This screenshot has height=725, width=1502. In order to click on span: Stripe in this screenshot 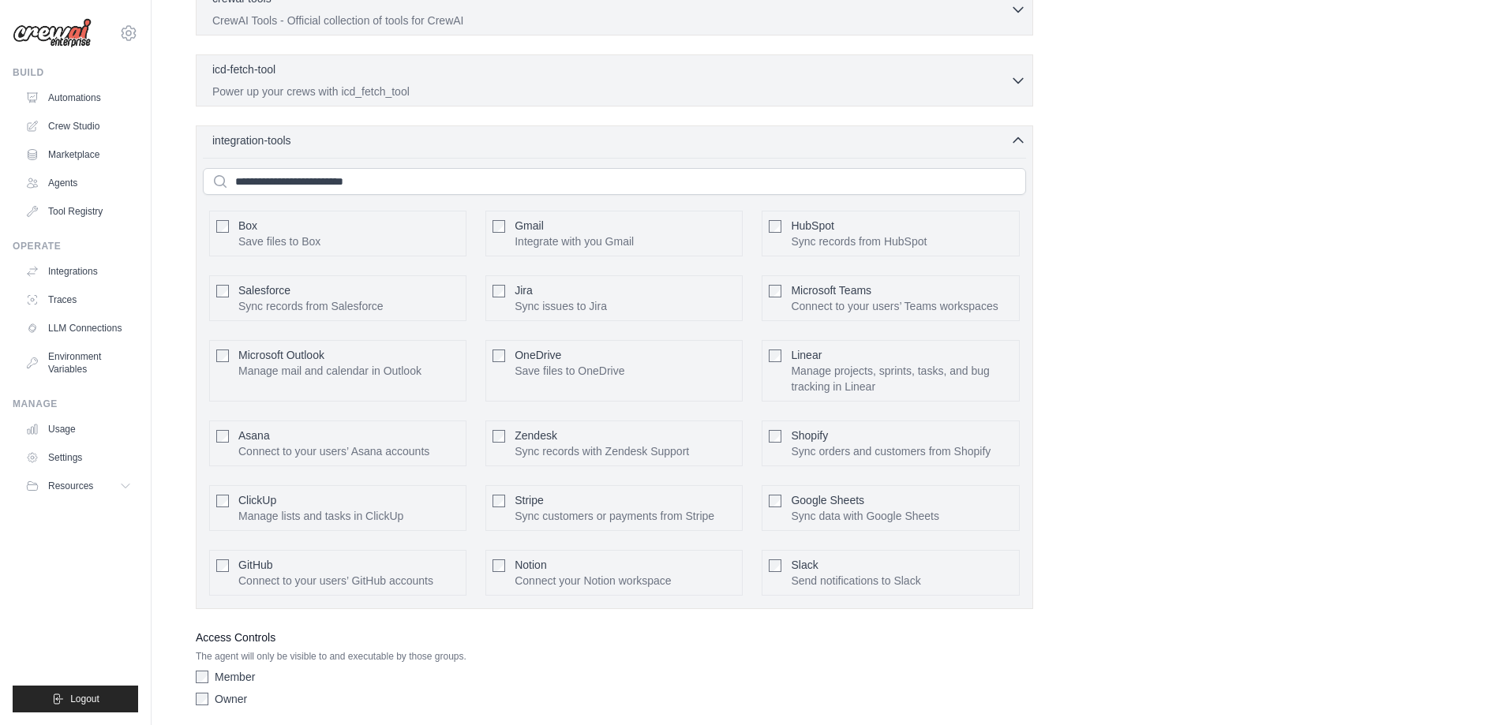, I will do `click(529, 500)`.